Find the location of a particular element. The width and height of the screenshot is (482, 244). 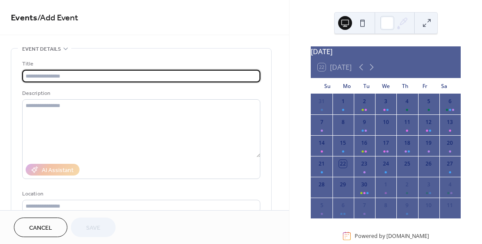

div: 21 is located at coordinates (321, 164).